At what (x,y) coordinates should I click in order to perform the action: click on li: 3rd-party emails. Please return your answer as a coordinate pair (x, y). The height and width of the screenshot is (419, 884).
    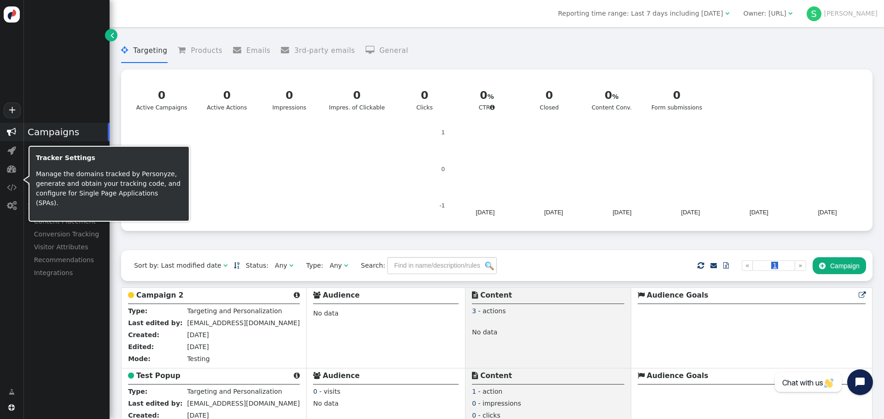
    Looking at the image, I should click on (318, 51).